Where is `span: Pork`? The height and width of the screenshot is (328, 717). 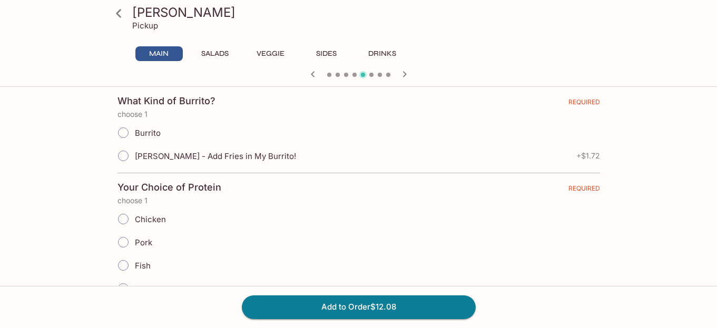 span: Pork is located at coordinates (143, 242).